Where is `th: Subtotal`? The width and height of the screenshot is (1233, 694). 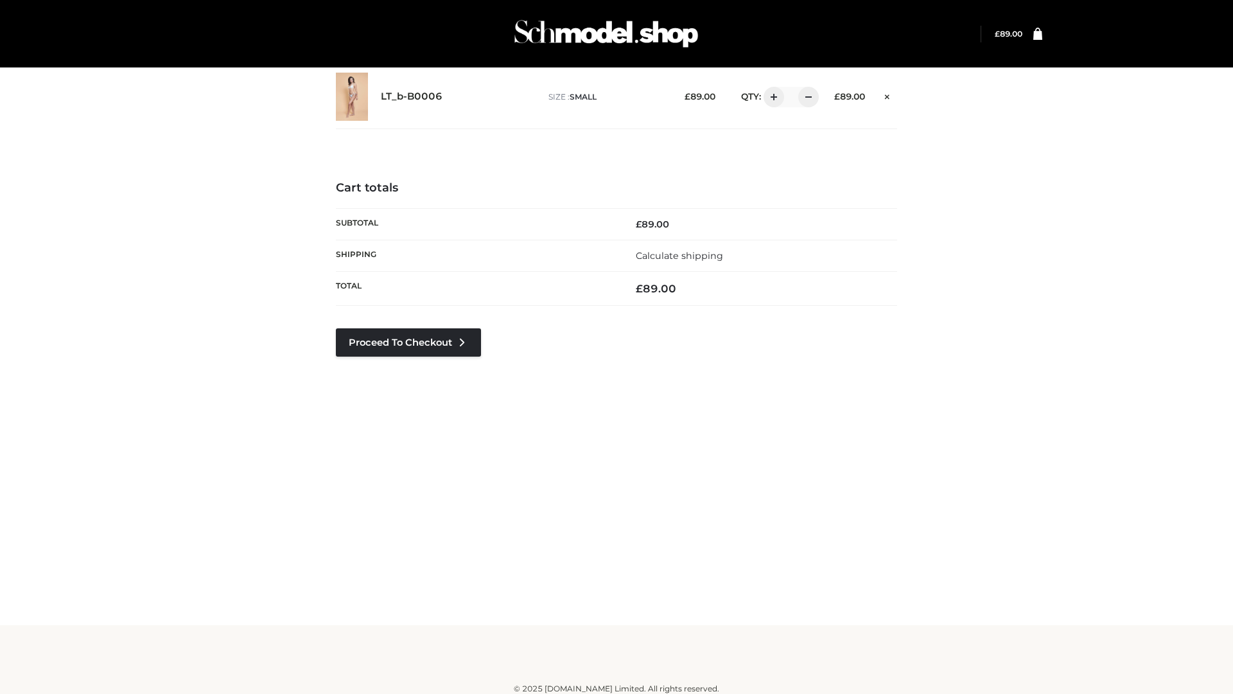 th: Subtotal is located at coordinates (476, 224).